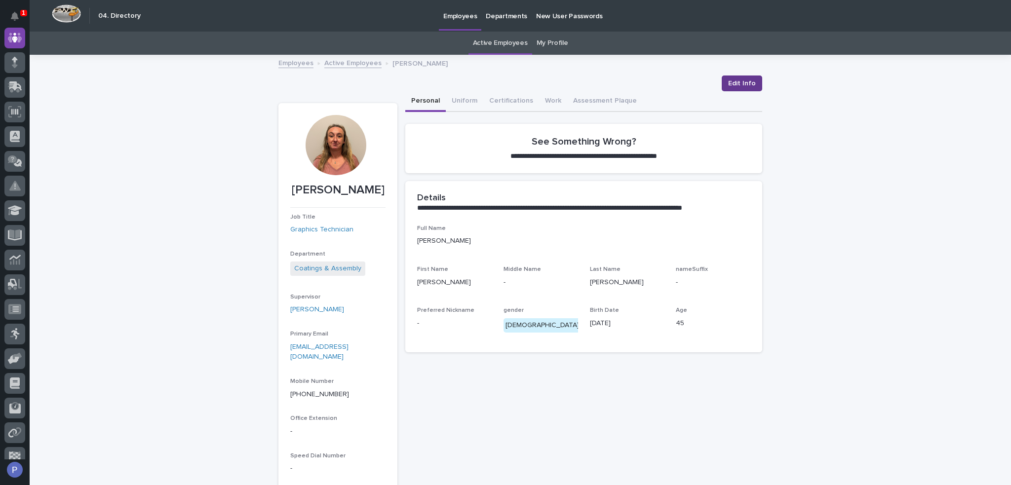 The width and height of the screenshot is (1011, 485). Describe the element at coordinates (15, 470) in the screenshot. I see `button: users-avatar` at that location.